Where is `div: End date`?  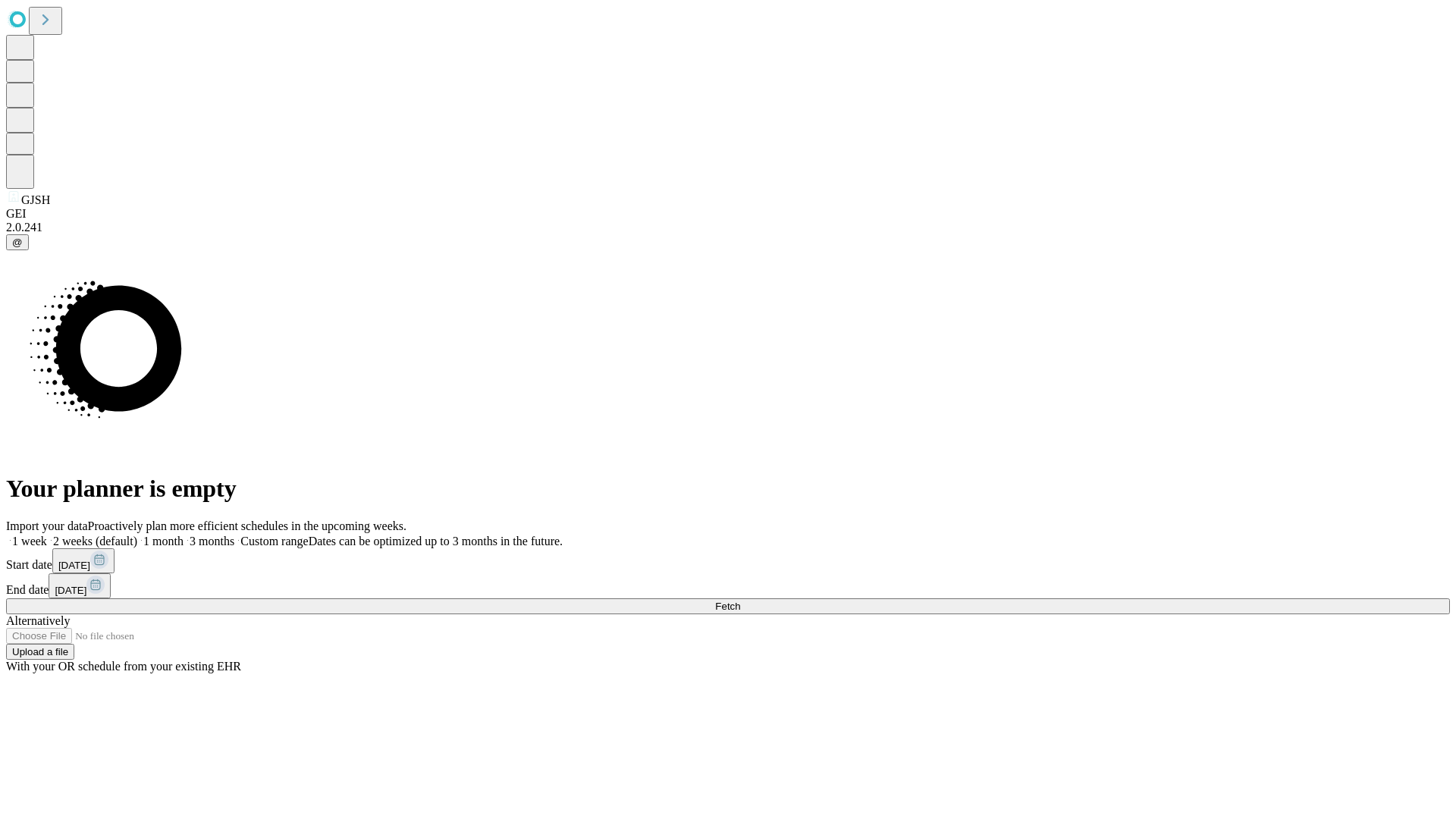 div: End date is located at coordinates (728, 585).